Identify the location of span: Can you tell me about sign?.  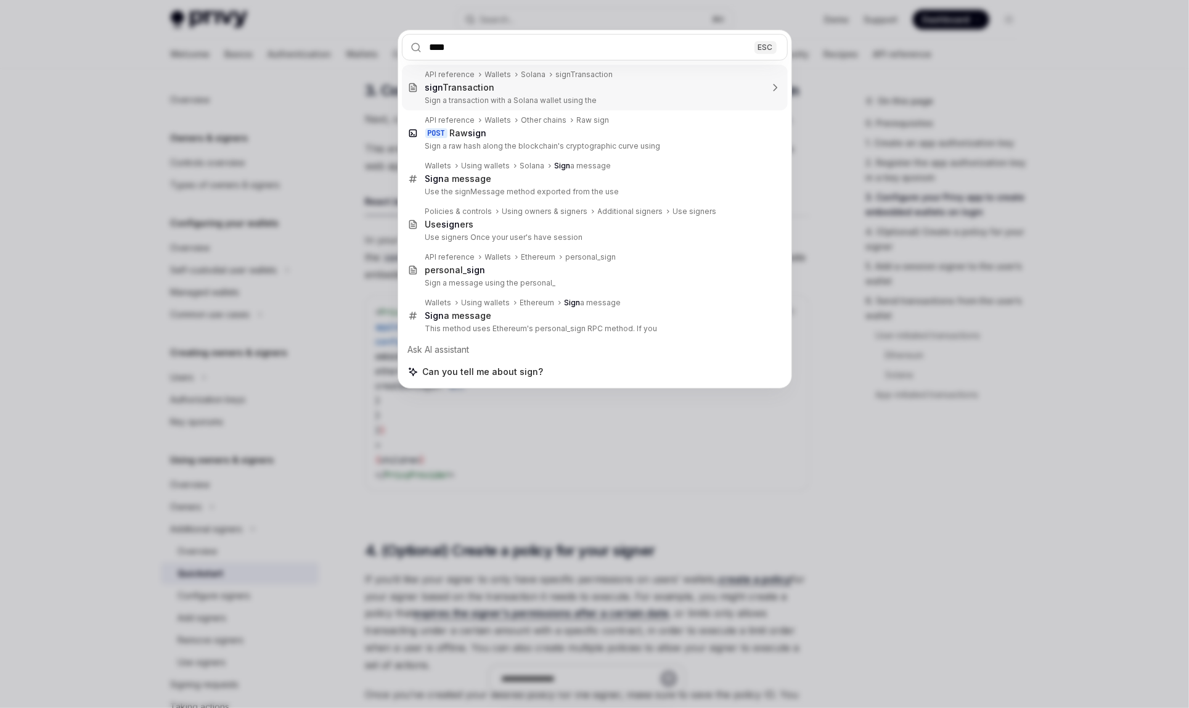
(483, 372).